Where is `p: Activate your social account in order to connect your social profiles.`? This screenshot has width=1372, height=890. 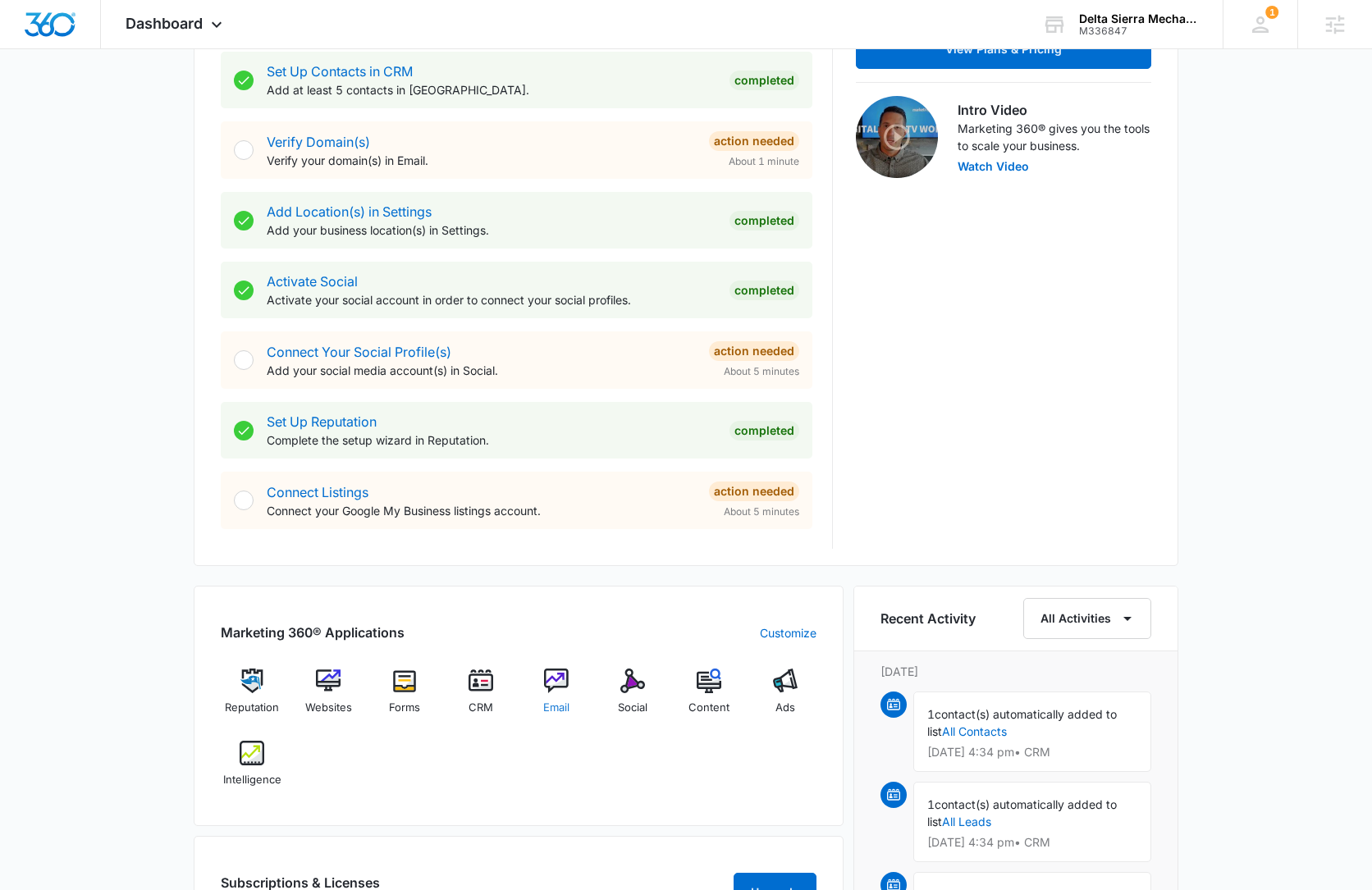 p: Activate your social account in order to connect your social profiles. is located at coordinates (491, 300).